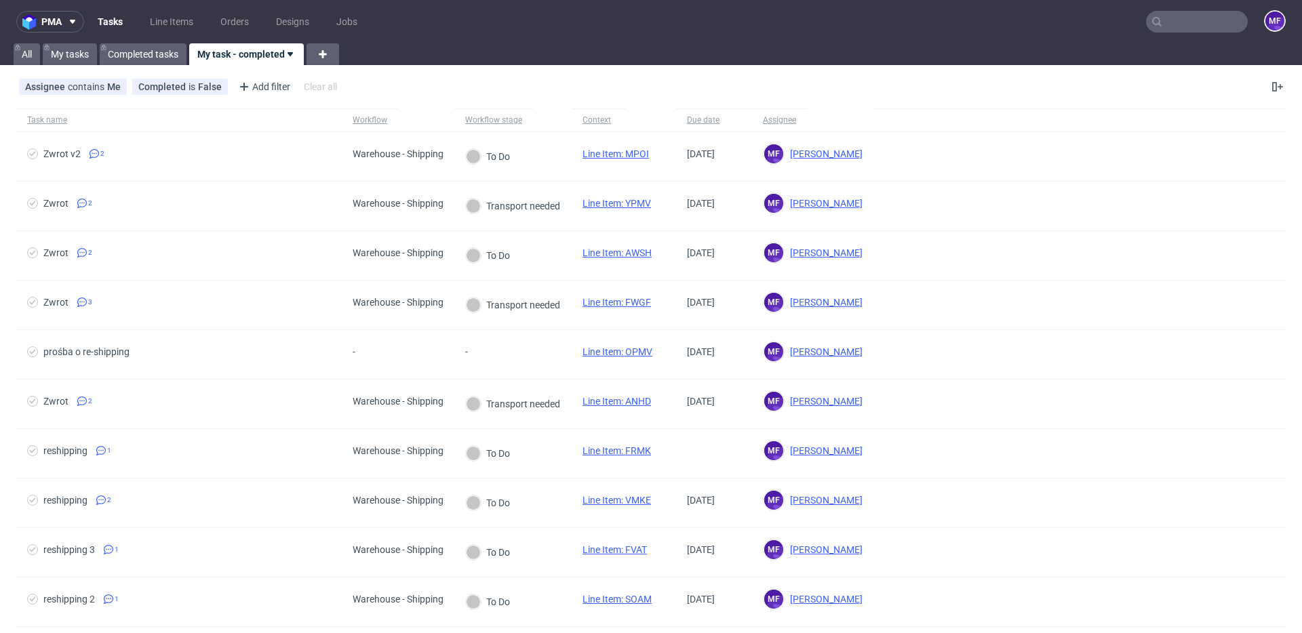  I want to click on div: False, so click(209, 87).